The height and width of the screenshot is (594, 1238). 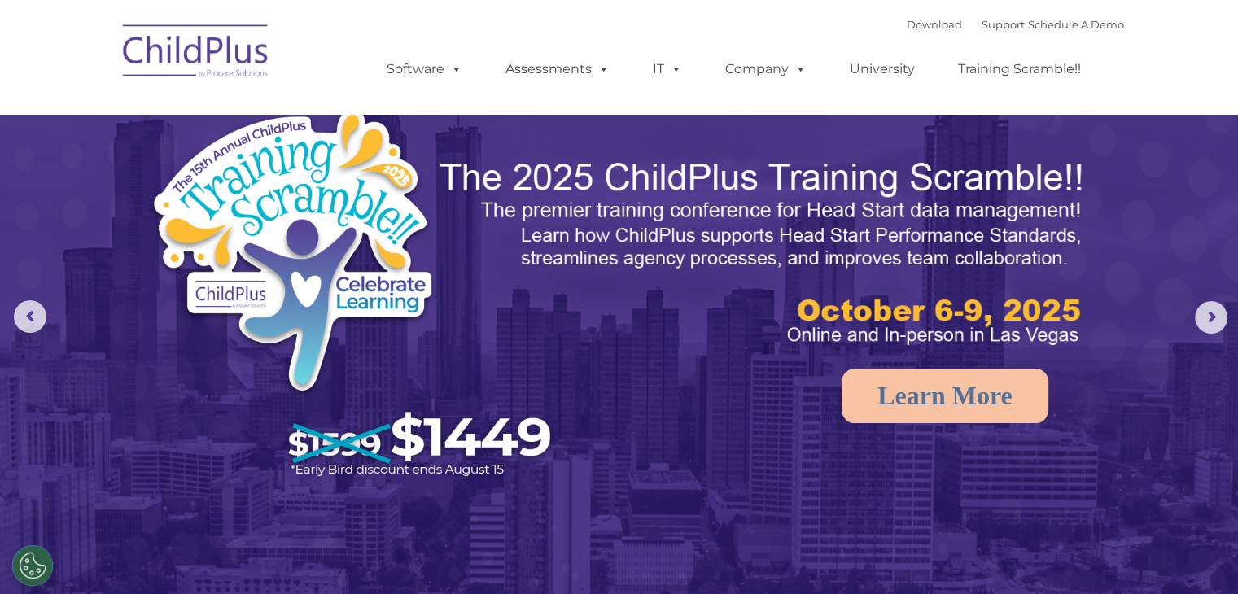 What do you see at coordinates (934, 24) in the screenshot?
I see `a: Download` at bounding box center [934, 24].